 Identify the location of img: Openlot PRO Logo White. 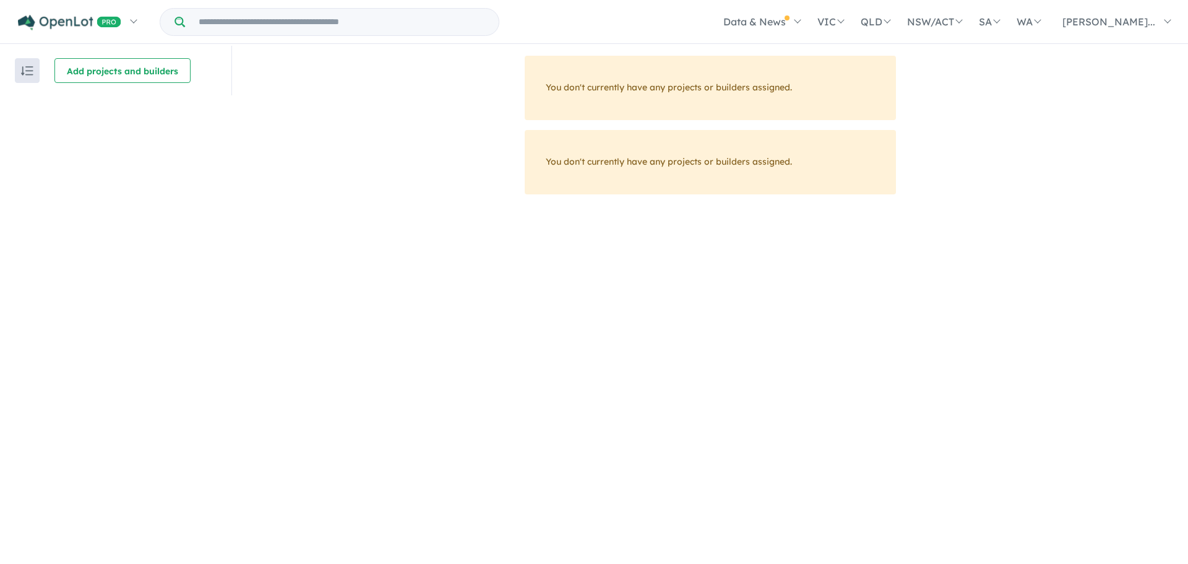
(69, 22).